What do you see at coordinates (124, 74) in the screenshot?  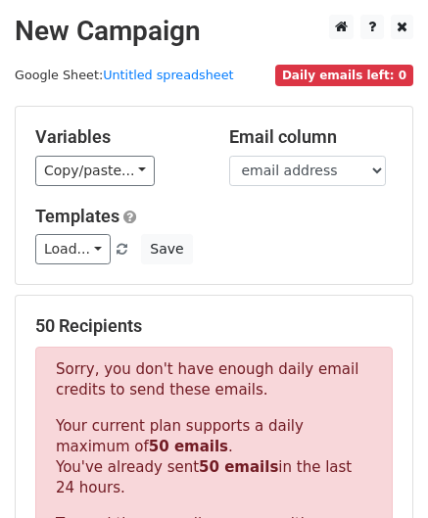 I see `small: Google Sheet:` at bounding box center [124, 74].